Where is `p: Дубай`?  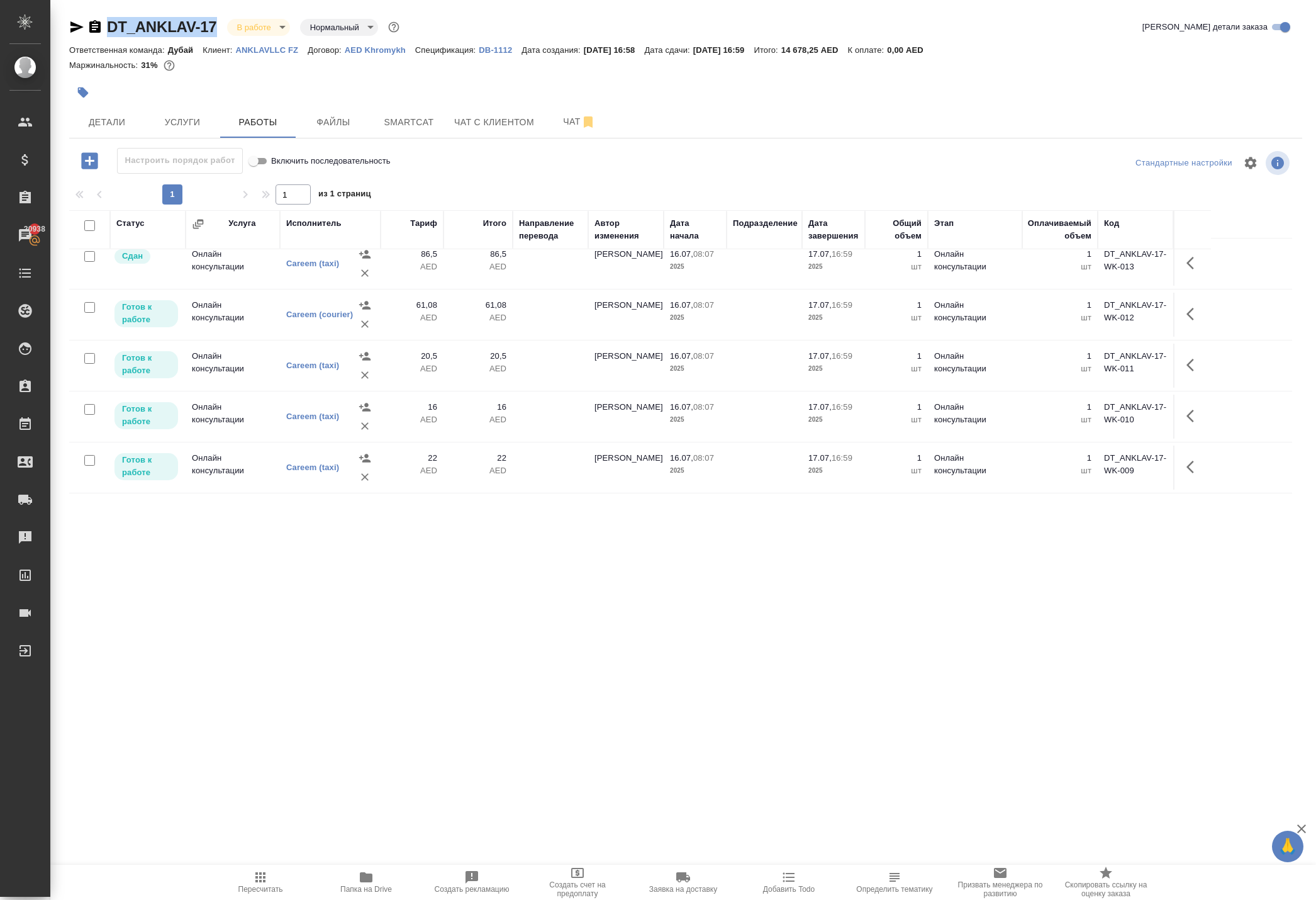
p: Дубай is located at coordinates (186, 49).